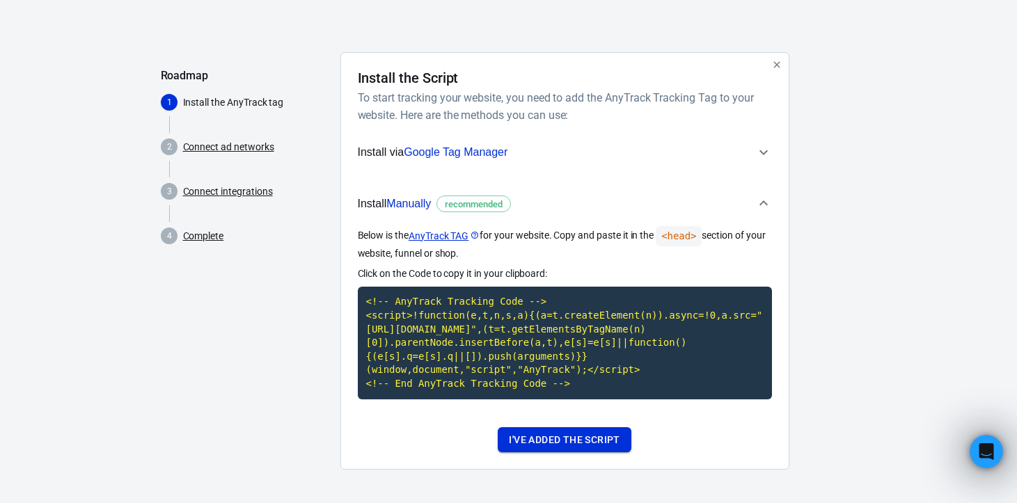  What do you see at coordinates (562, 107) in the screenshot?
I see `h6: To start tracking your website, you need to add the AnyTrack Tracking Tag to your website. Here a...` at bounding box center [562, 107].